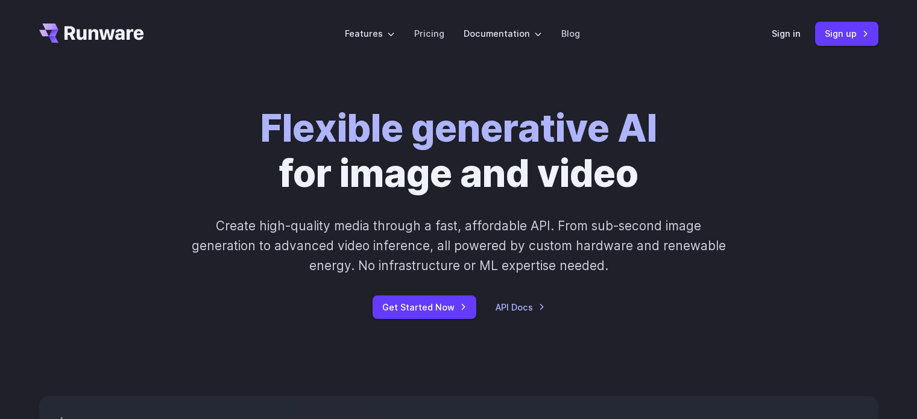 The image size is (917, 419). Describe the element at coordinates (92, 33) in the screenshot. I see `a: Go to /` at that location.